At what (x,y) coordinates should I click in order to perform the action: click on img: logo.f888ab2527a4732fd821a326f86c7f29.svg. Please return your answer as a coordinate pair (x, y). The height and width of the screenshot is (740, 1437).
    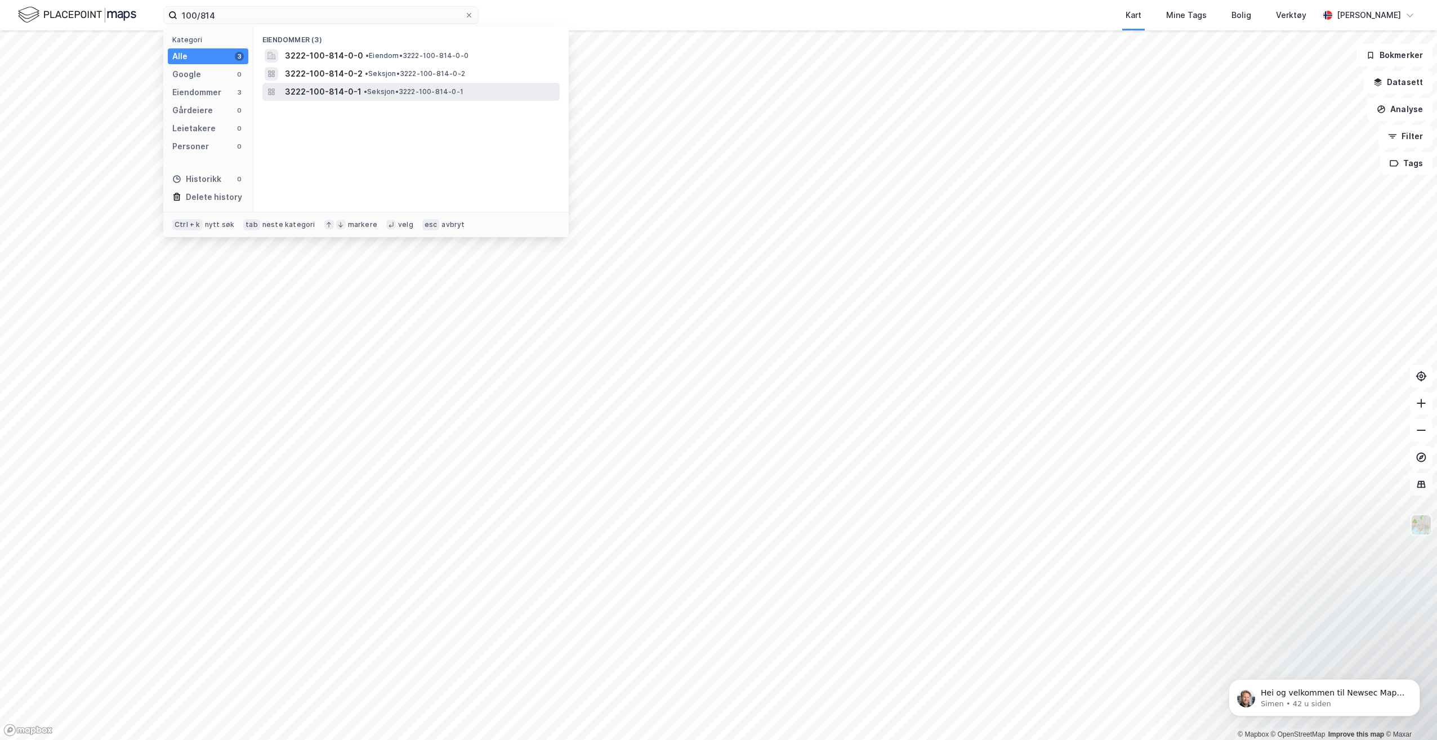
    Looking at the image, I should click on (77, 15).